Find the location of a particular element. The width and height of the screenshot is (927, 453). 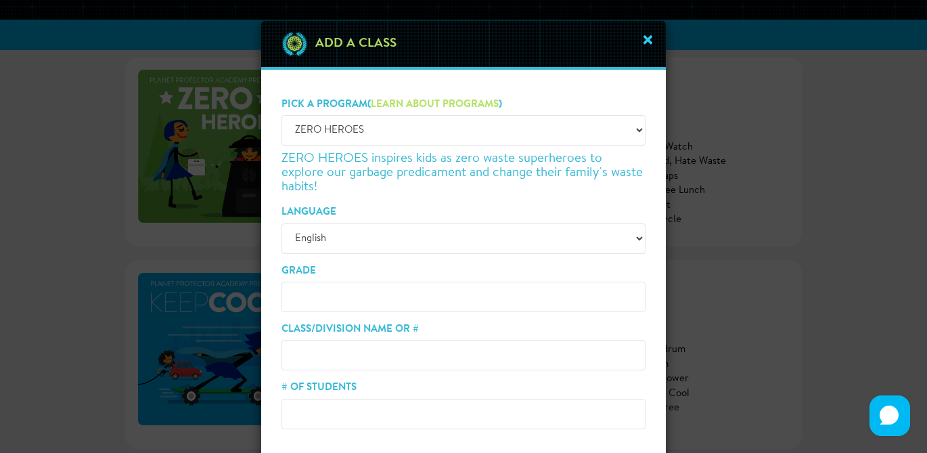

label: # of Students is located at coordinates (319, 387).